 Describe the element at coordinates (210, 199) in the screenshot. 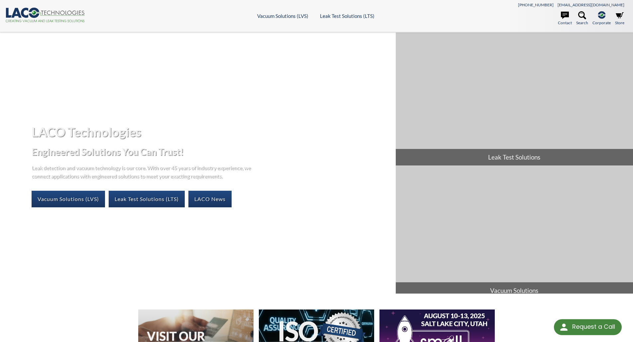

I see `a: LACO News` at that location.